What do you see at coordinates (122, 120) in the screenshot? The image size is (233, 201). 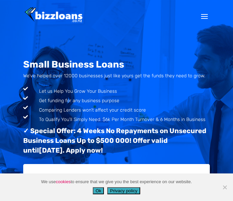 I see `span: To Qualify You'll Simply Need: $6k Per Month Turnover & 6 Months in Business` at bounding box center [122, 120].